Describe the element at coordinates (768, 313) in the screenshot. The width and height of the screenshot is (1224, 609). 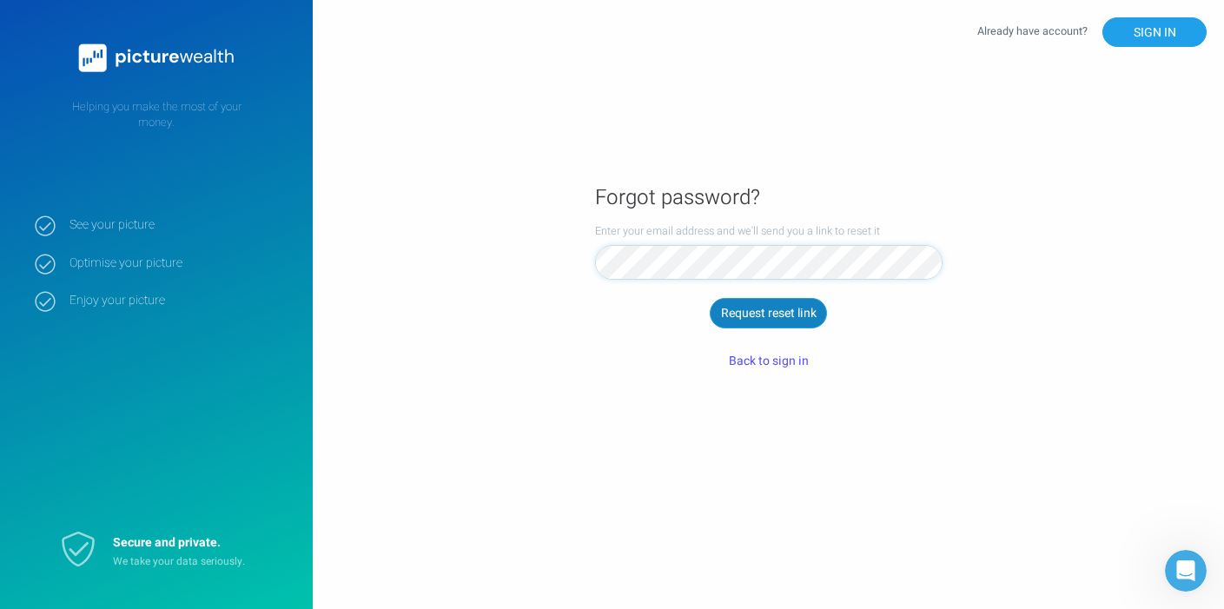
I see `button: Request reset link` at that location.